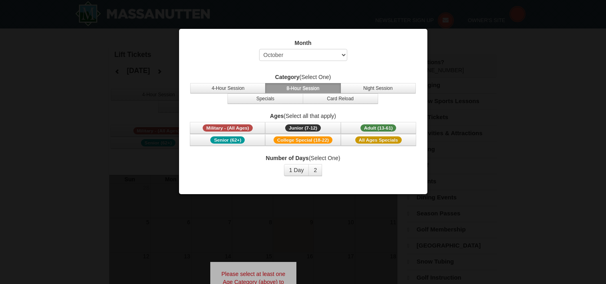  Describe the element at coordinates (340, 99) in the screenshot. I see `button: Card Reload` at that location.